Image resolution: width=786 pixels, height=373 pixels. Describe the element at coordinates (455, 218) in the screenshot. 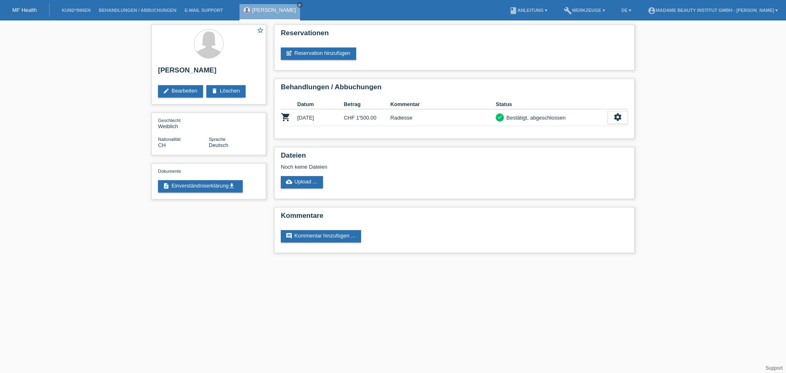

I see `h2: Kommentare` at that location.